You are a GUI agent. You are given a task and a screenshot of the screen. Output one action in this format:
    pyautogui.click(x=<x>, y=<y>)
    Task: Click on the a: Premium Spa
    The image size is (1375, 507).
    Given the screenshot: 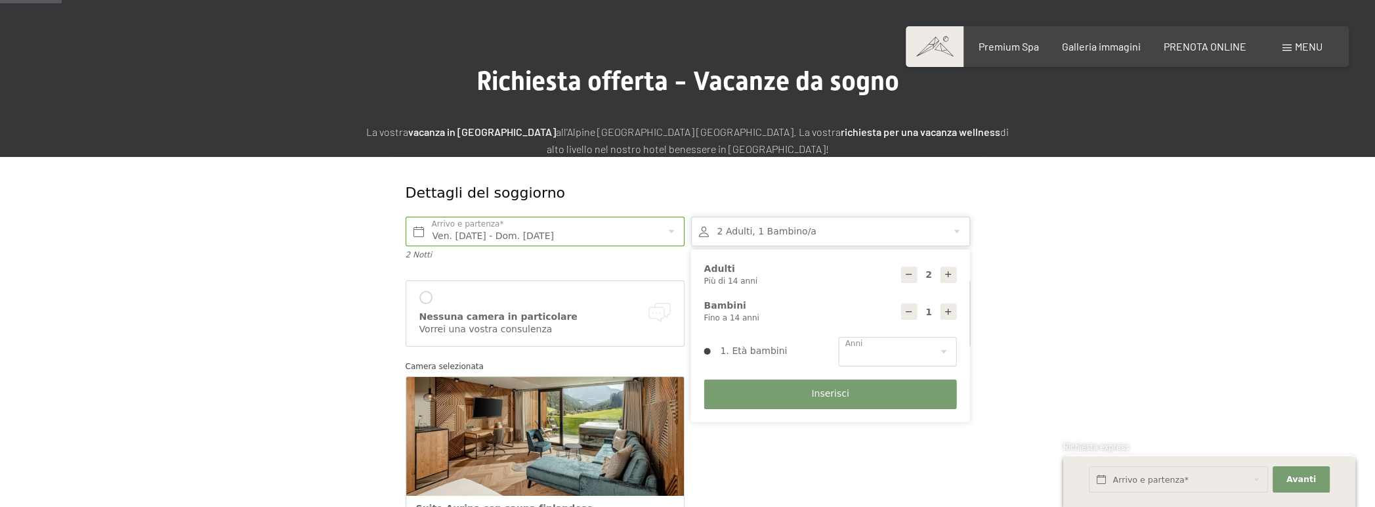 What is the action you would take?
    pyautogui.click(x=1008, y=46)
    